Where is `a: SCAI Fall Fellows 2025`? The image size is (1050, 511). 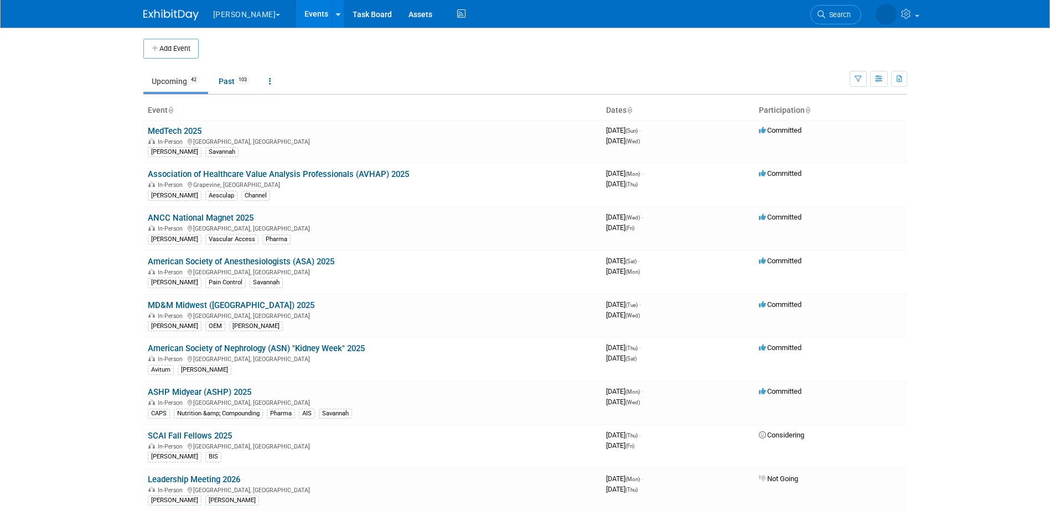 a: SCAI Fall Fellows 2025 is located at coordinates (190, 436).